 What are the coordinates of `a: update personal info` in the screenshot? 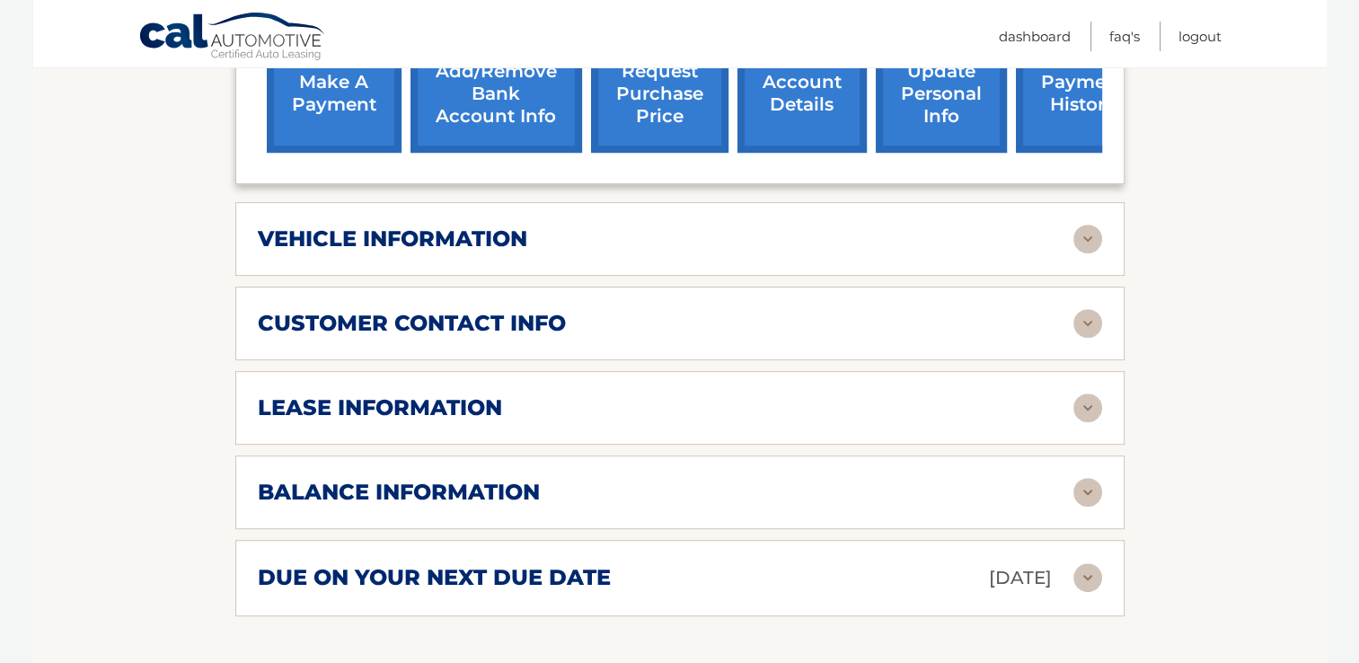 It's located at (941, 93).